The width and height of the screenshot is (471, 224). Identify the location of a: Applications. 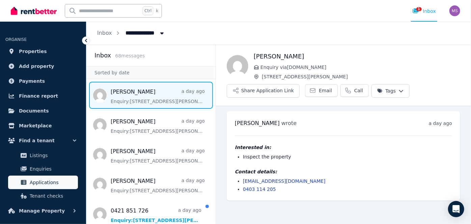
(43, 182).